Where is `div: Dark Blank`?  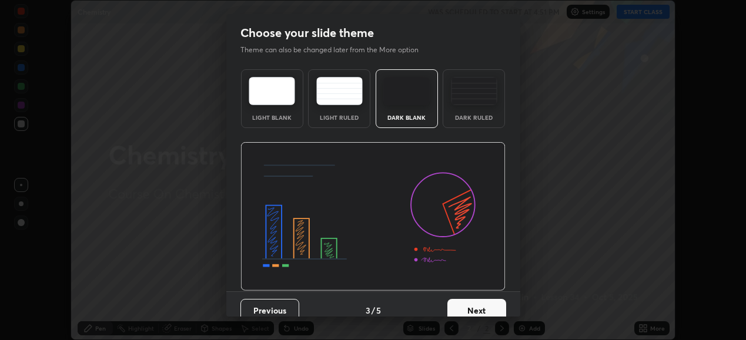
div: Dark Blank is located at coordinates (407, 118).